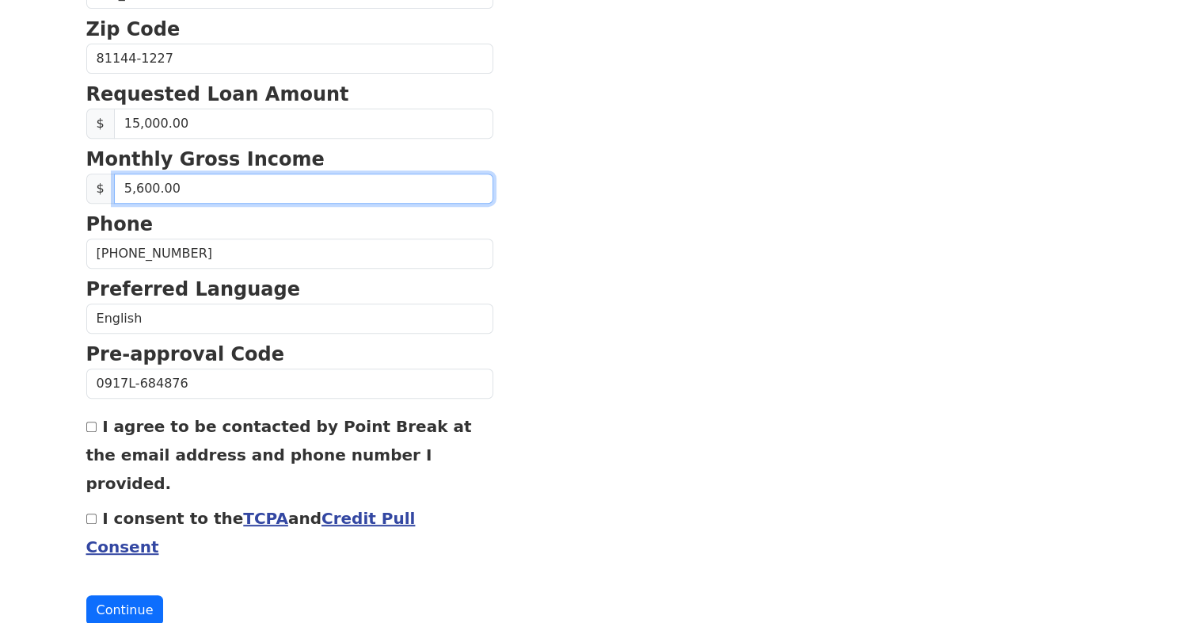 Image resolution: width=1198 pixels, height=623 pixels. I want to click on input: 0.00, so click(303, 189).